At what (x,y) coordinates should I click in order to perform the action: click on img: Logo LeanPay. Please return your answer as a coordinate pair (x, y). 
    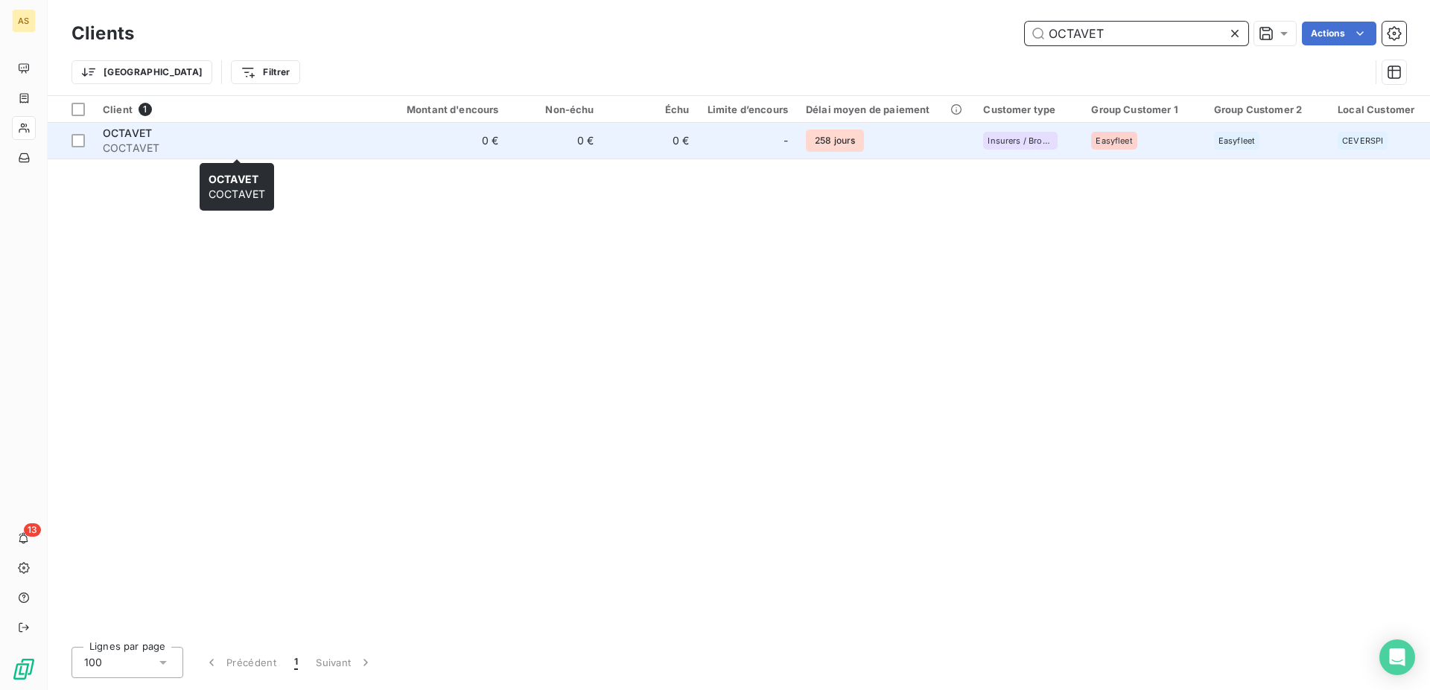
    Looking at the image, I should click on (24, 670).